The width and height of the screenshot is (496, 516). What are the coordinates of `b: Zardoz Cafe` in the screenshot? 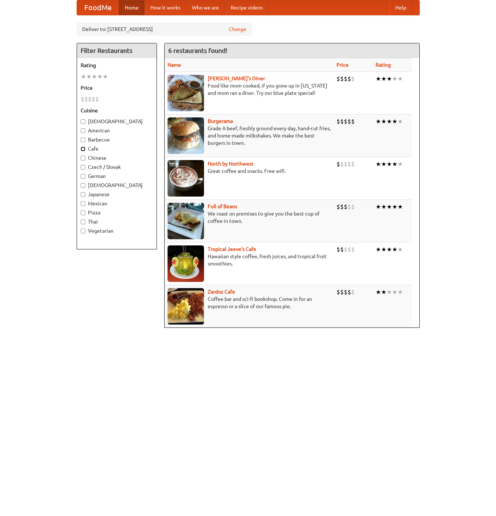 It's located at (221, 292).